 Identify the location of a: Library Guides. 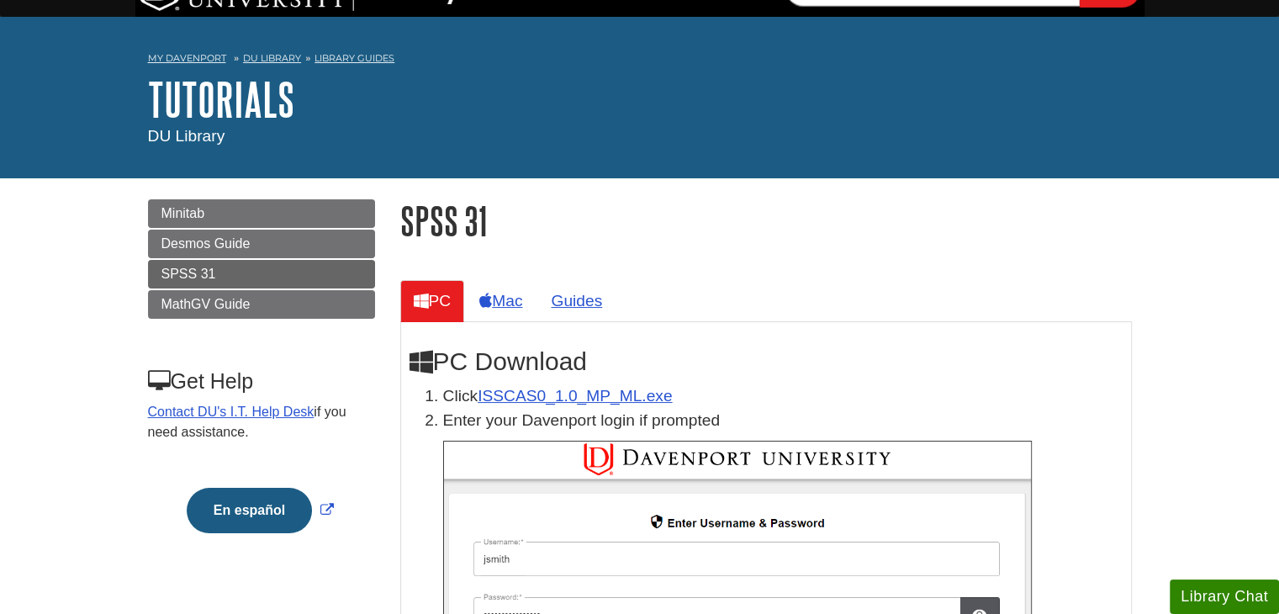
(354, 58).